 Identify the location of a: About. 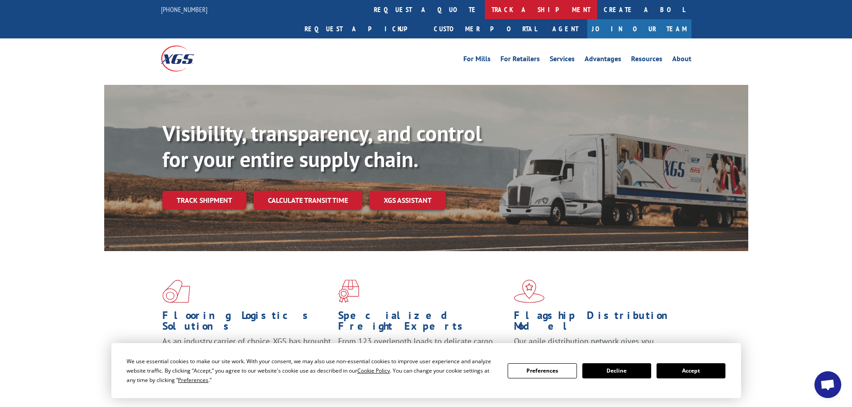
(682, 60).